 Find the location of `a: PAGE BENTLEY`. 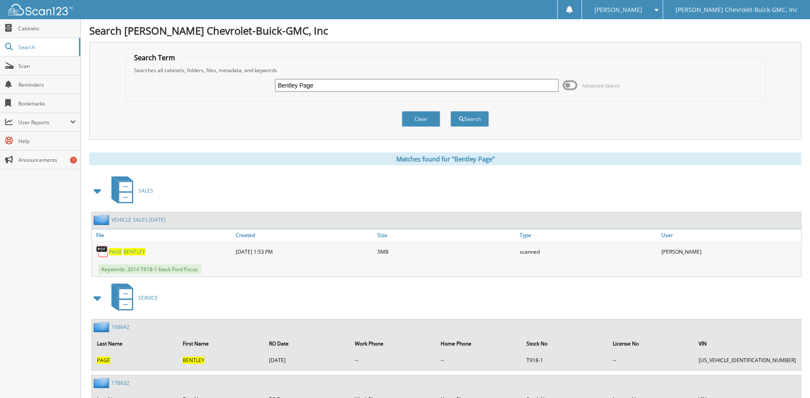

a: PAGE BENTLEY is located at coordinates (127, 251).